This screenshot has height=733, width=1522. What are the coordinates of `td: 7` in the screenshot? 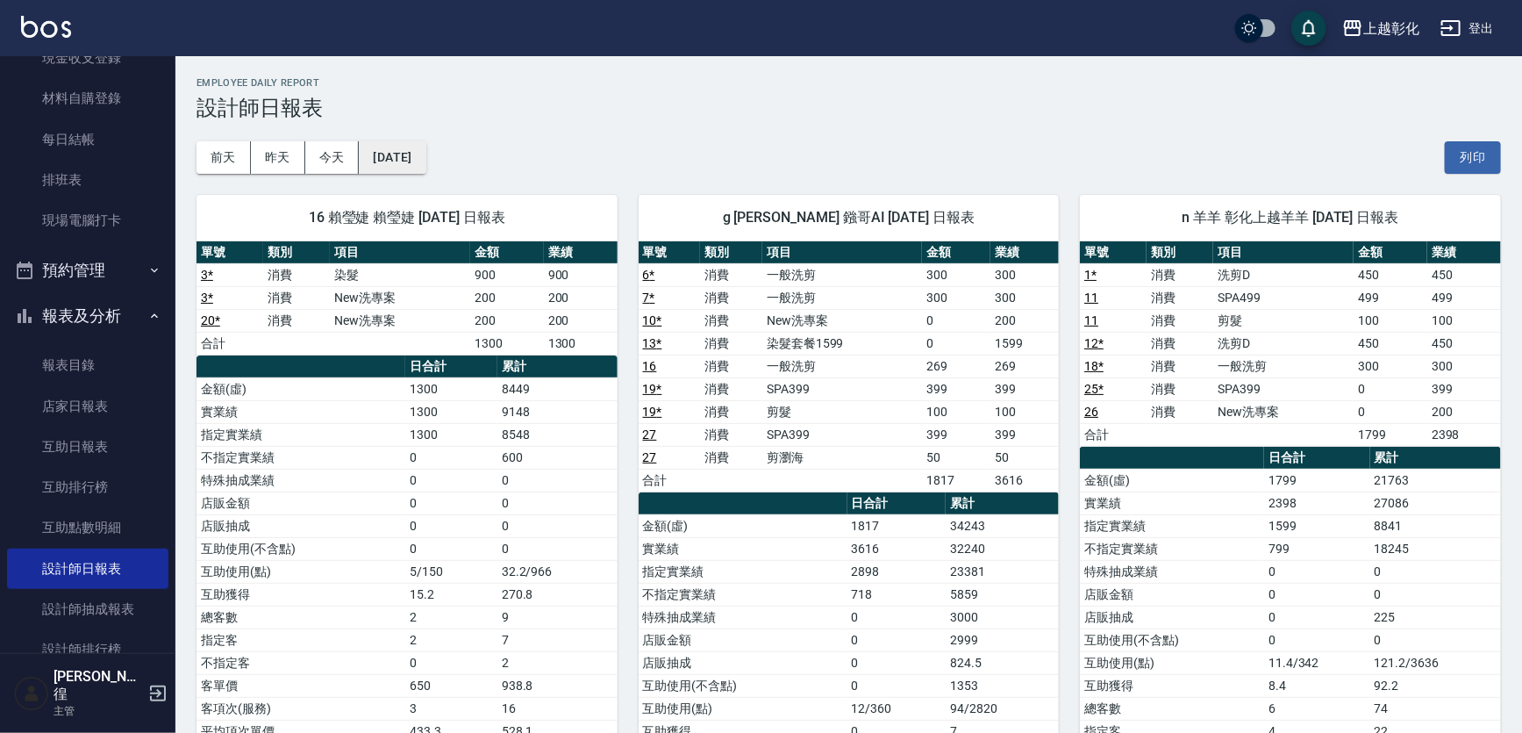 It's located at (557, 640).